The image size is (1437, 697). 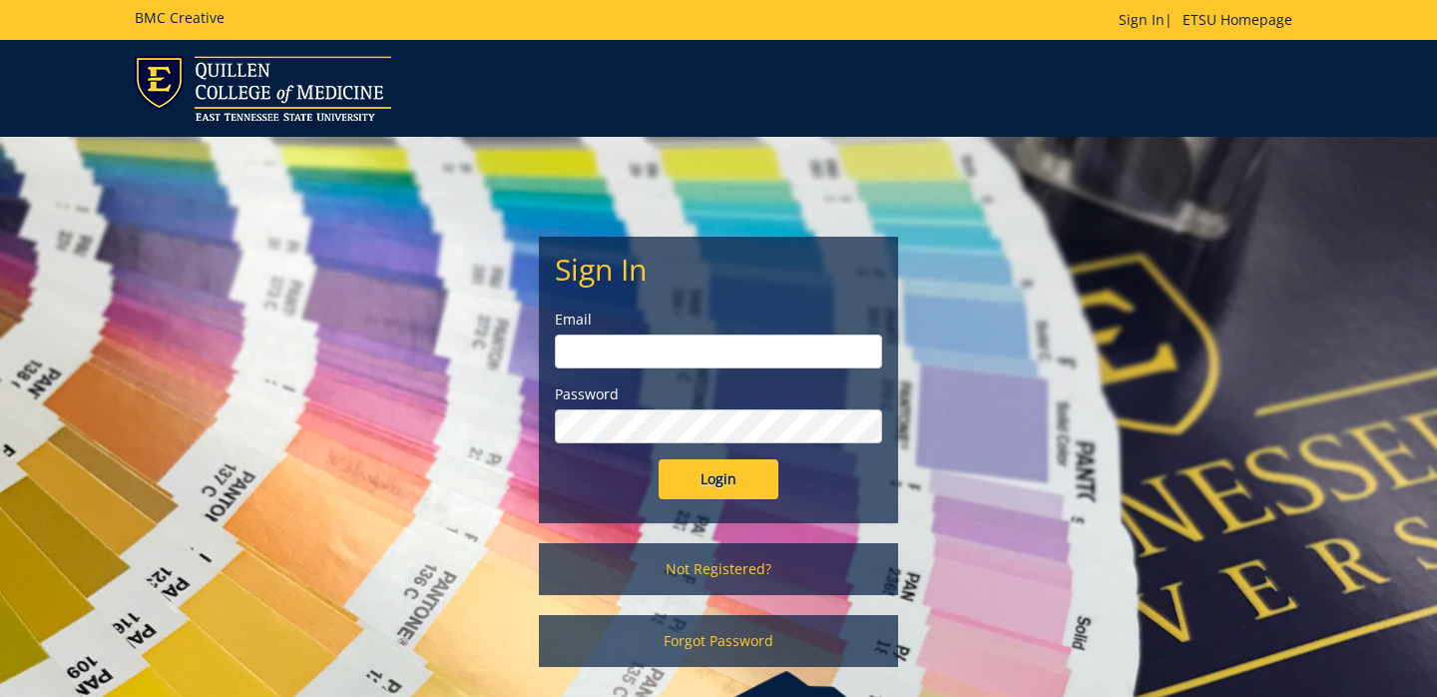 I want to click on h5: BMC Creative, so click(x=180, y=17).